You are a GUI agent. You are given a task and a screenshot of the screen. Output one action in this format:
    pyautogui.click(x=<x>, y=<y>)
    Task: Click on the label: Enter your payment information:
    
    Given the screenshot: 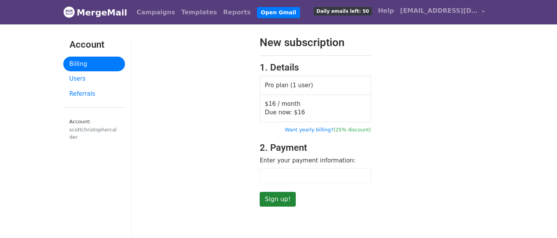 What is the action you would take?
    pyautogui.click(x=308, y=161)
    